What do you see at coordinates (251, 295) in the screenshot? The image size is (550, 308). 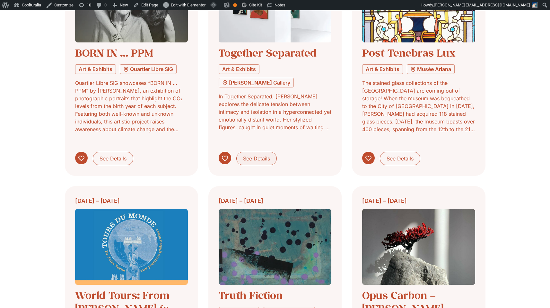 I see `a: Truth Fiction` at bounding box center [251, 295].